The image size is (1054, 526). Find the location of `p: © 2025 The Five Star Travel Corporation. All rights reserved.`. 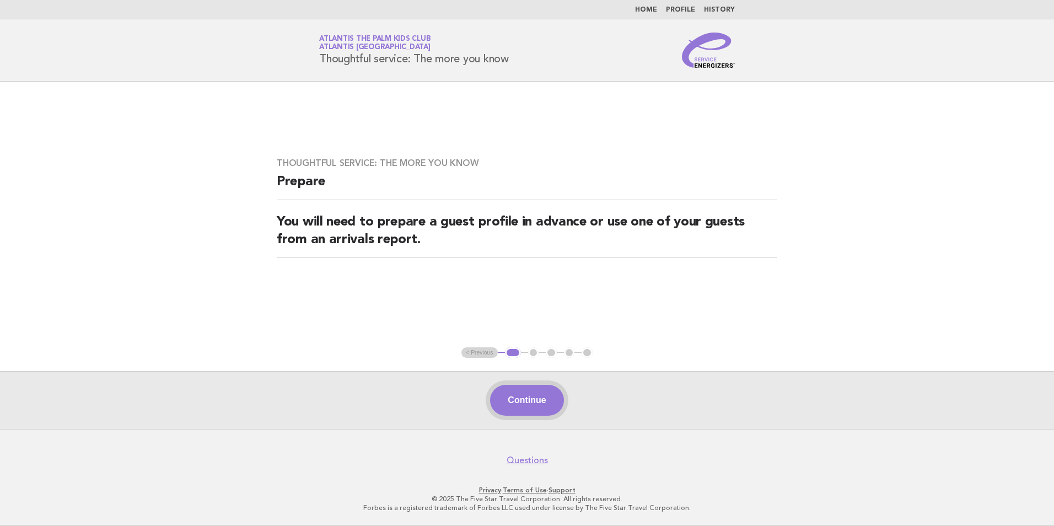

p: © 2025 The Five Star Travel Corporation. All rights reserved. is located at coordinates (527, 499).